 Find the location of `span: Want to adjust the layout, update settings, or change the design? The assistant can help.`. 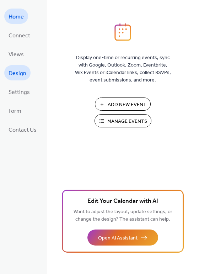

span: Want to adjust the layout, update settings, or change the design? The assistant can help. is located at coordinates (123, 215).